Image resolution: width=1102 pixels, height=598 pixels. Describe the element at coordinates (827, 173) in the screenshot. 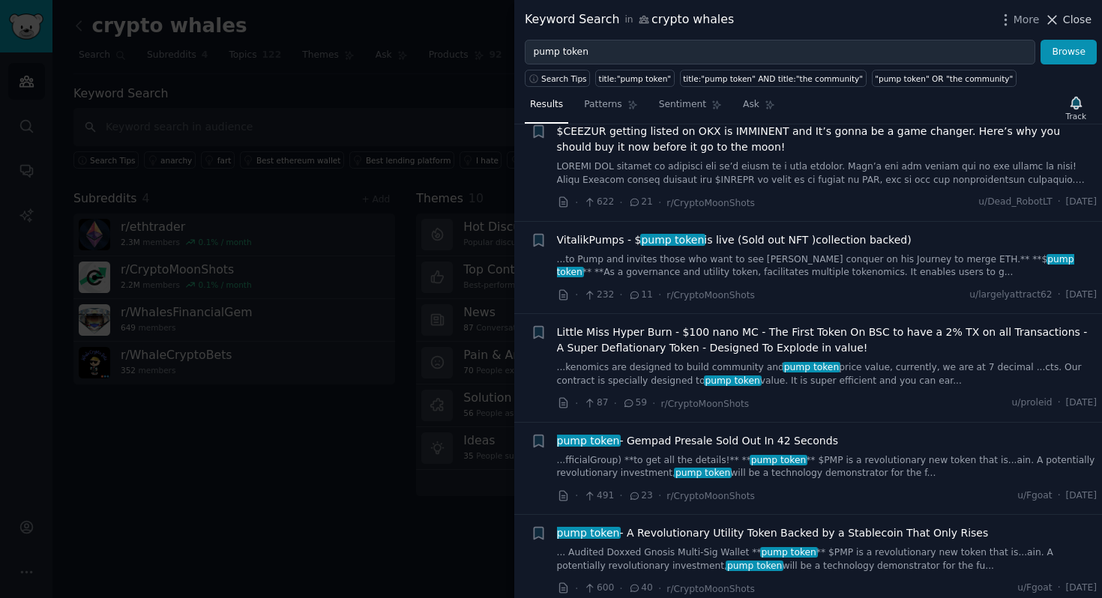

I see `a: LOREMI DOL sitamet co adipisci eli se’d eiusm te i utla etdolor. Magn’a eni adm veniam qui no exe...` at that location.